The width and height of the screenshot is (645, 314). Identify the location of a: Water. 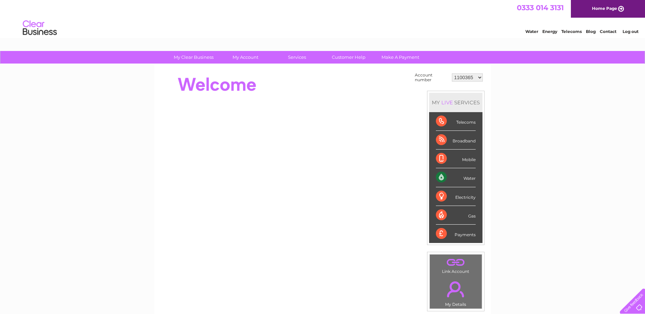
(532, 31).